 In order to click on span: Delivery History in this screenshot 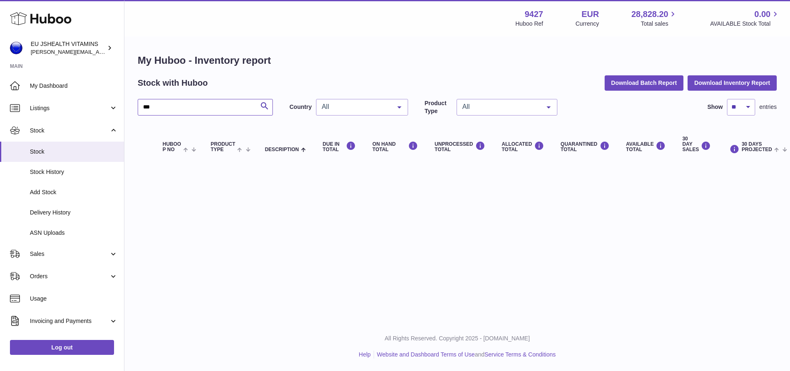, I will do `click(74, 213)`.